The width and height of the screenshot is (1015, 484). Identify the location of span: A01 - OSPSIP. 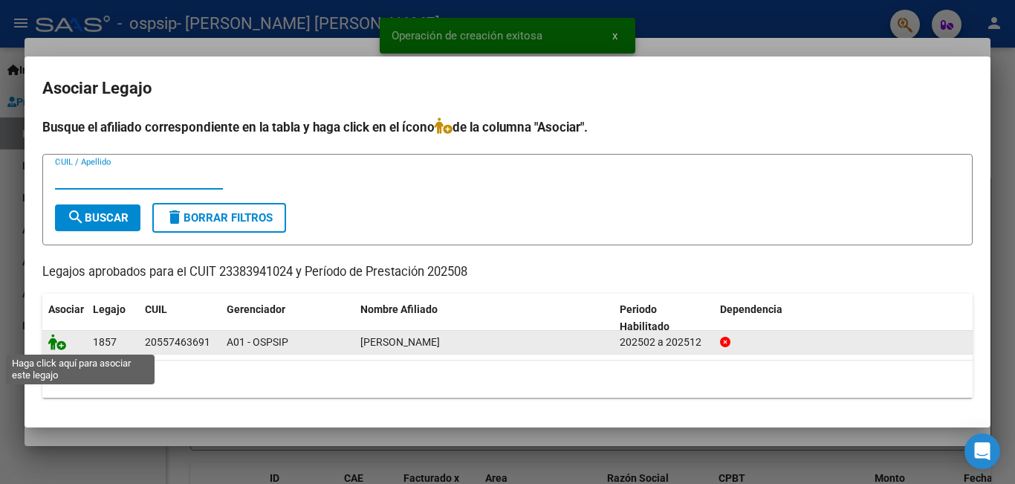
(257, 342).